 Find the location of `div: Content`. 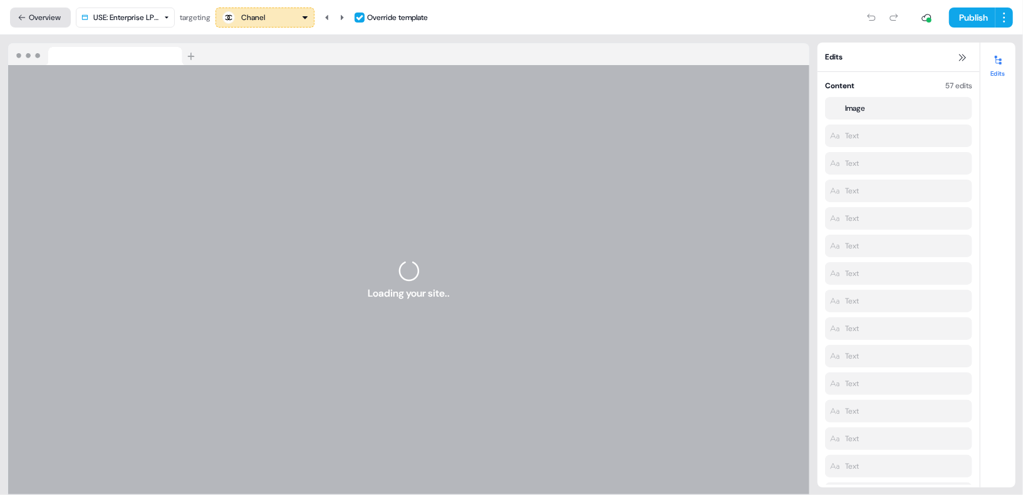

div: Content is located at coordinates (839, 86).